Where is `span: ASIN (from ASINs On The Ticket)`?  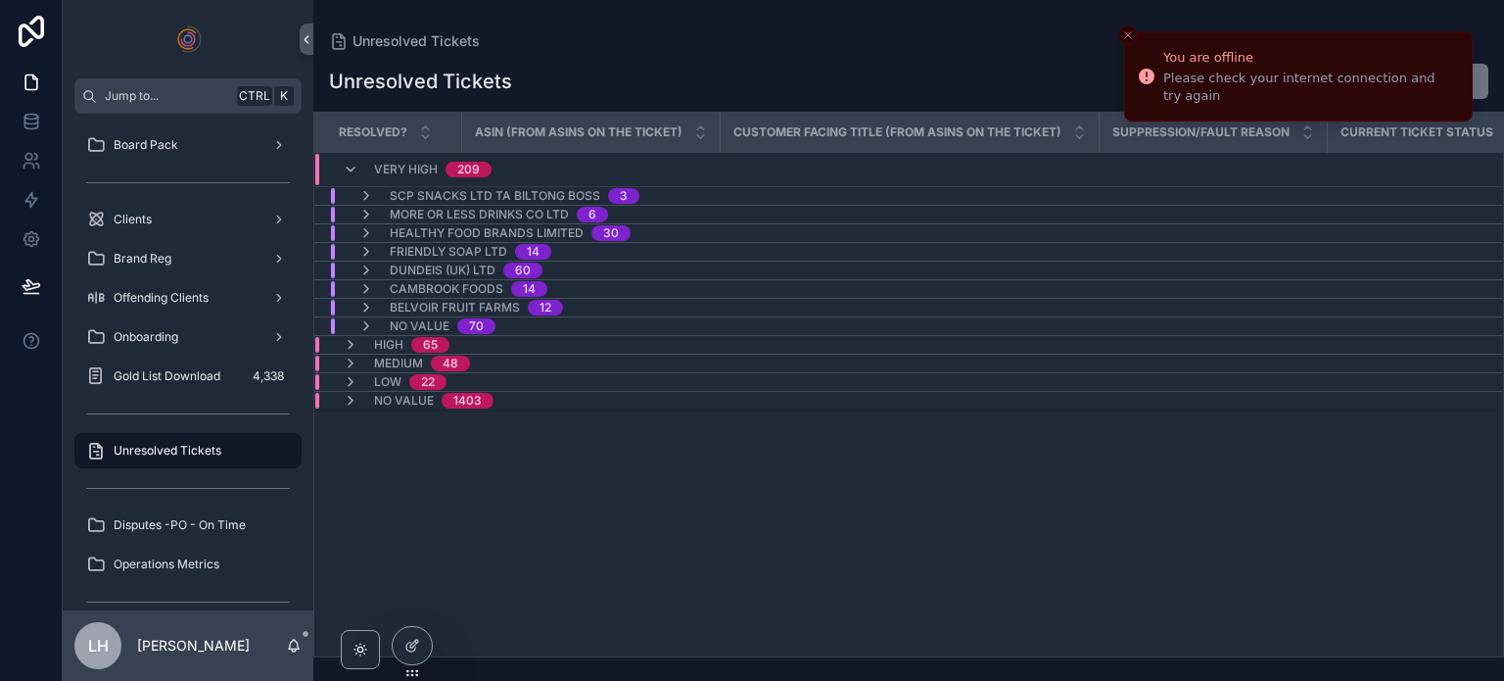 span: ASIN (from ASINs On The Ticket) is located at coordinates (579, 132).